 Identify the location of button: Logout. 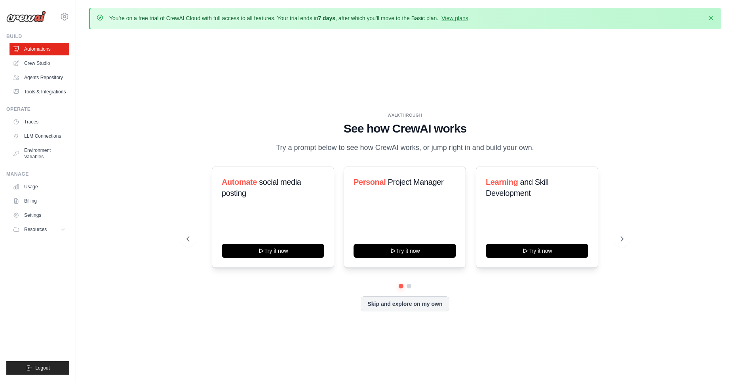
(38, 368).